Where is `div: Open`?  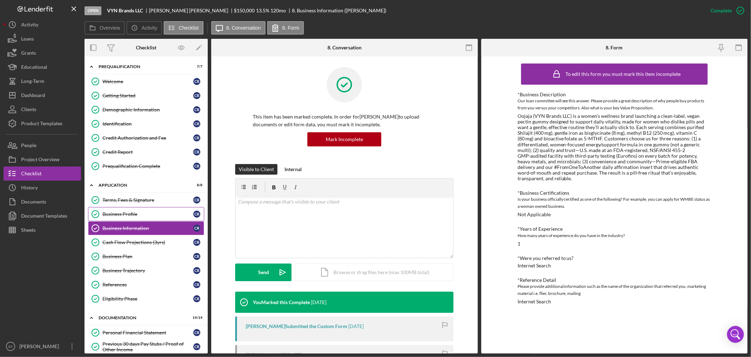
div: Open is located at coordinates (93, 11).